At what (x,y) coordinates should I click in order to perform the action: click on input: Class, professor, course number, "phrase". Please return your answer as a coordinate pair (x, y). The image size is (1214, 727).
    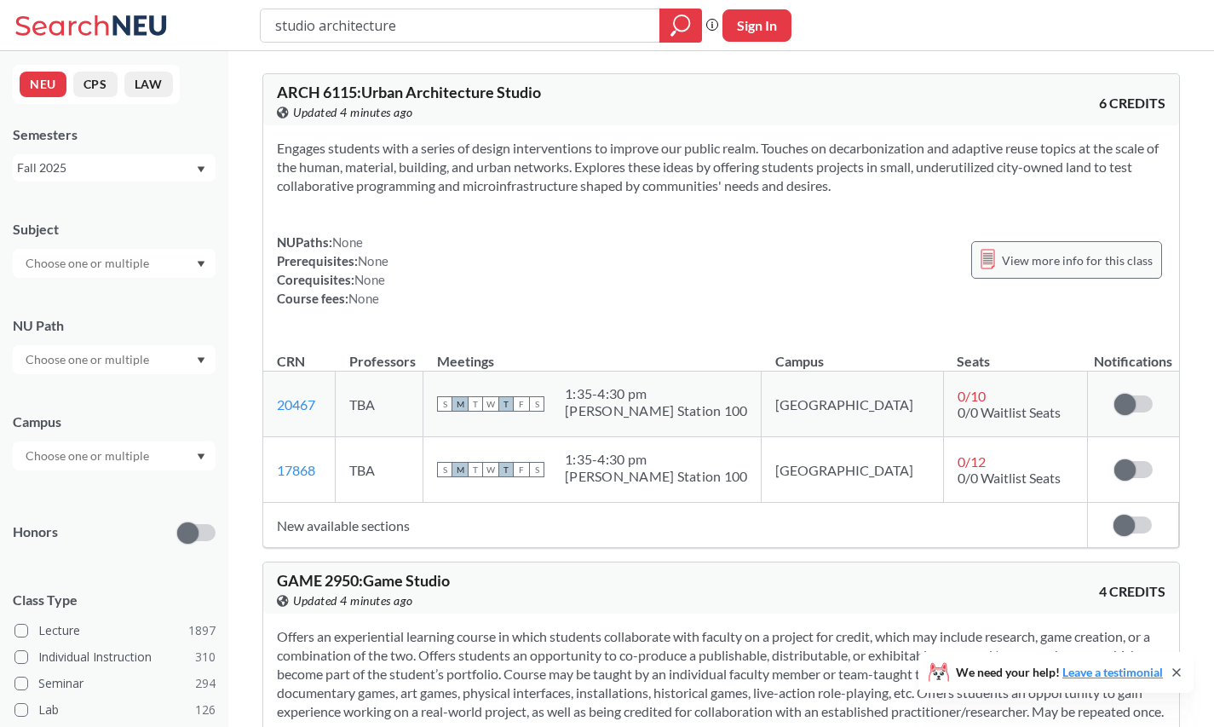
    Looking at the image, I should click on (460, 26).